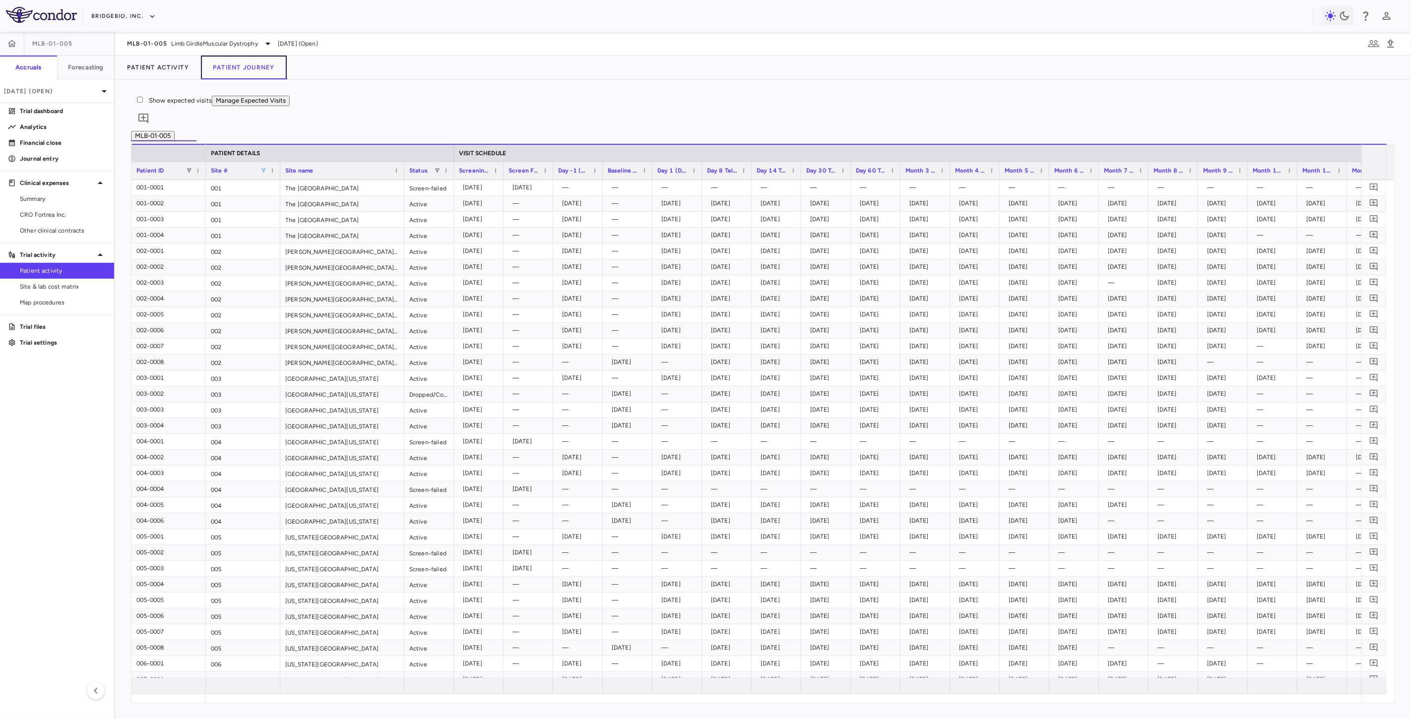 This screenshot has width=1411, height=719. I want to click on span: Baseline (Baseline), so click(623, 171).